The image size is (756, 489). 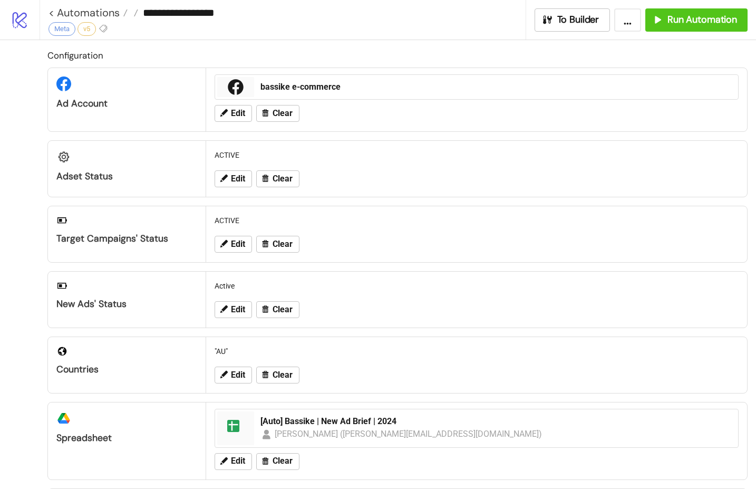 I want to click on div: [Auto] Bassike | New Ad Brief | 2024, so click(x=496, y=421).